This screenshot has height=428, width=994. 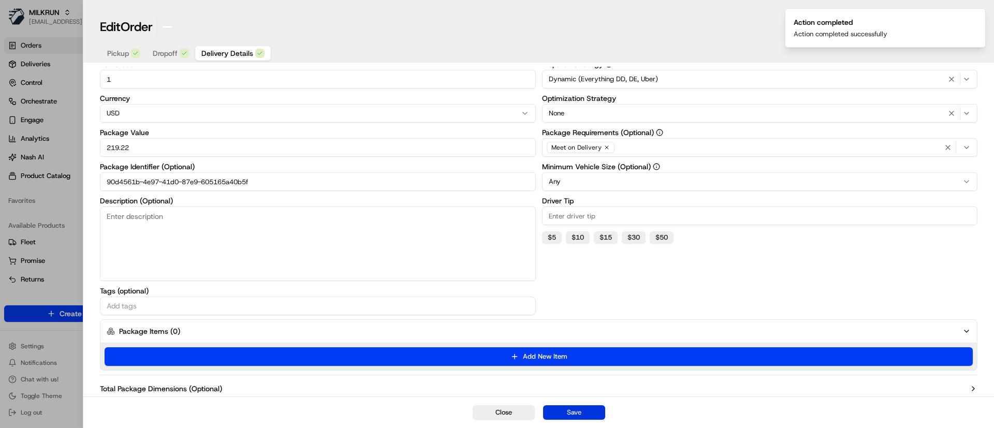 What do you see at coordinates (760, 201) in the screenshot?
I see `label: Driver Tip` at bounding box center [760, 201].